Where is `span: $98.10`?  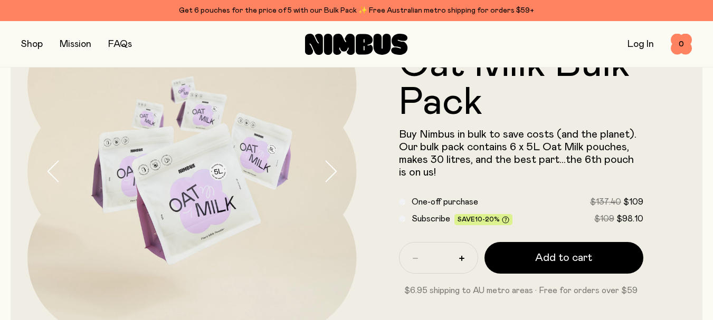 span: $98.10 is located at coordinates (629, 219).